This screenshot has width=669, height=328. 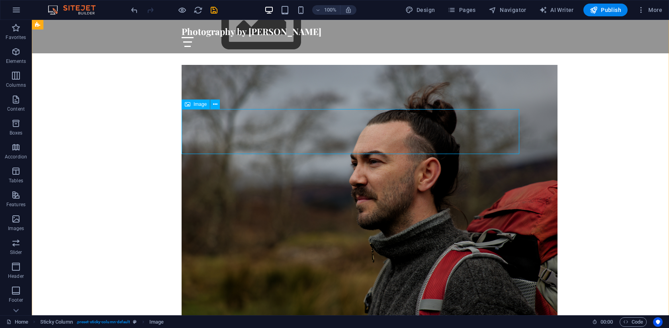 What do you see at coordinates (17, 322) in the screenshot?
I see `a: Click to cancel selection. Double-click to open Pages` at bounding box center [17, 322].